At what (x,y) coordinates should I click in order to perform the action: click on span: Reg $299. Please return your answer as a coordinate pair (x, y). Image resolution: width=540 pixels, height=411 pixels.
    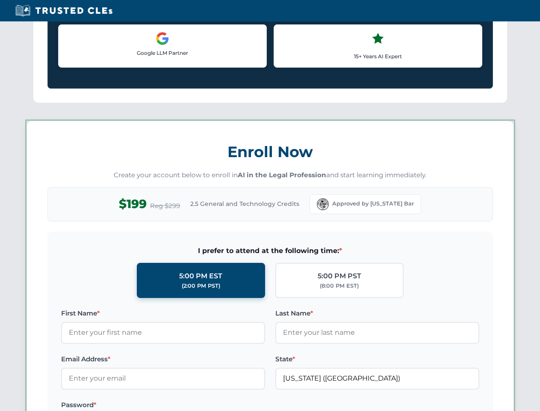
    Looking at the image, I should click on (165, 206).